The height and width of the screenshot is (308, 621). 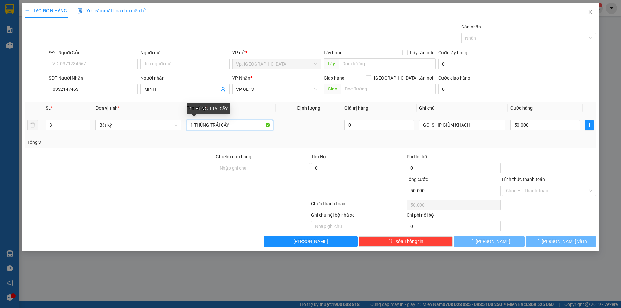 What do you see at coordinates (523, 180) in the screenshot?
I see `label: Hình thức thanh toán` at bounding box center [523, 180].